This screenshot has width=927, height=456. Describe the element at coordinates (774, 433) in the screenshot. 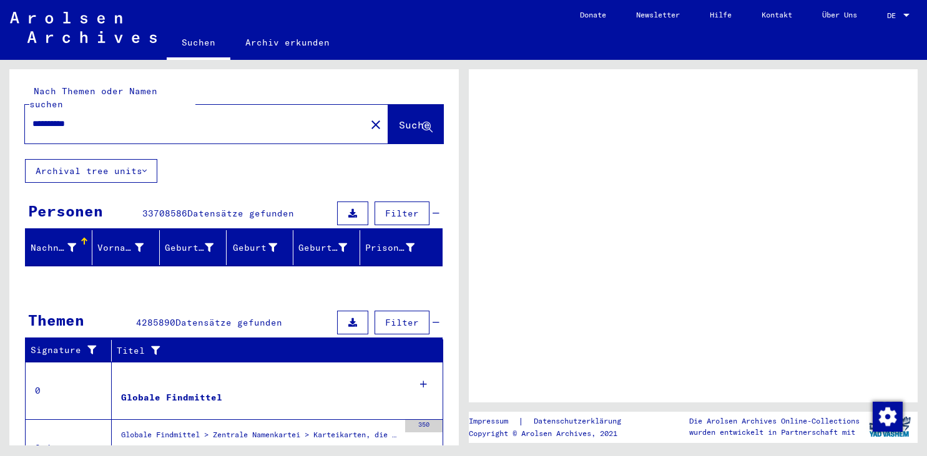

I see `p: wurden entwickelt in Partnerschaft mit` at that location.